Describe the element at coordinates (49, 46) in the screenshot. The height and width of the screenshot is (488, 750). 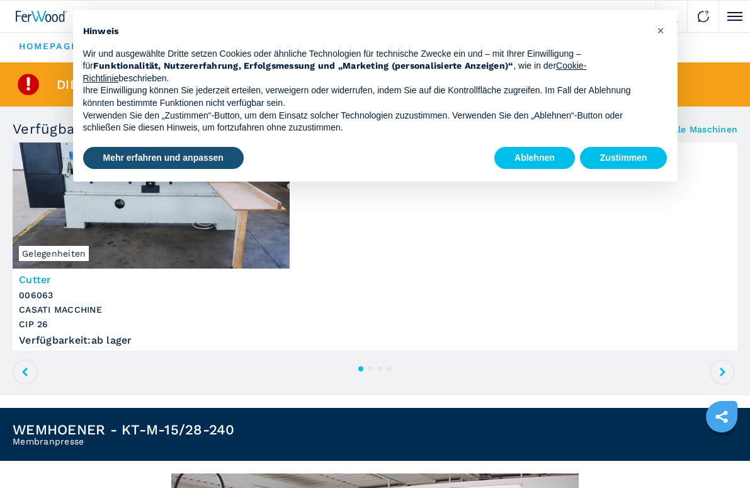
I see `a: HOMEPAGE` at that location.